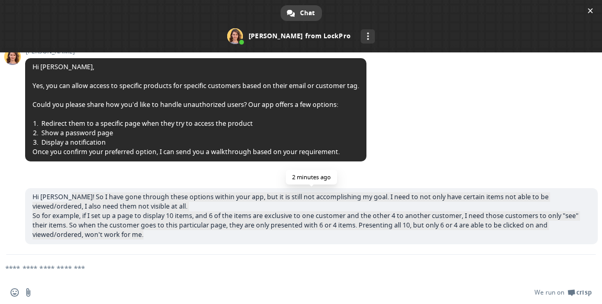 This screenshot has height=304, width=602. I want to click on a: We run onCrisp, so click(563, 292).